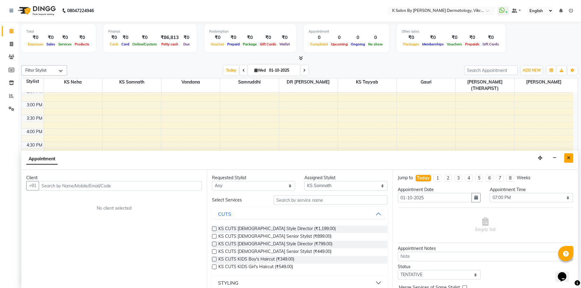 The image size is (581, 288). I want to click on span: KS CUTS KIDS Boy's Haircut (₹349.00), so click(256, 260).